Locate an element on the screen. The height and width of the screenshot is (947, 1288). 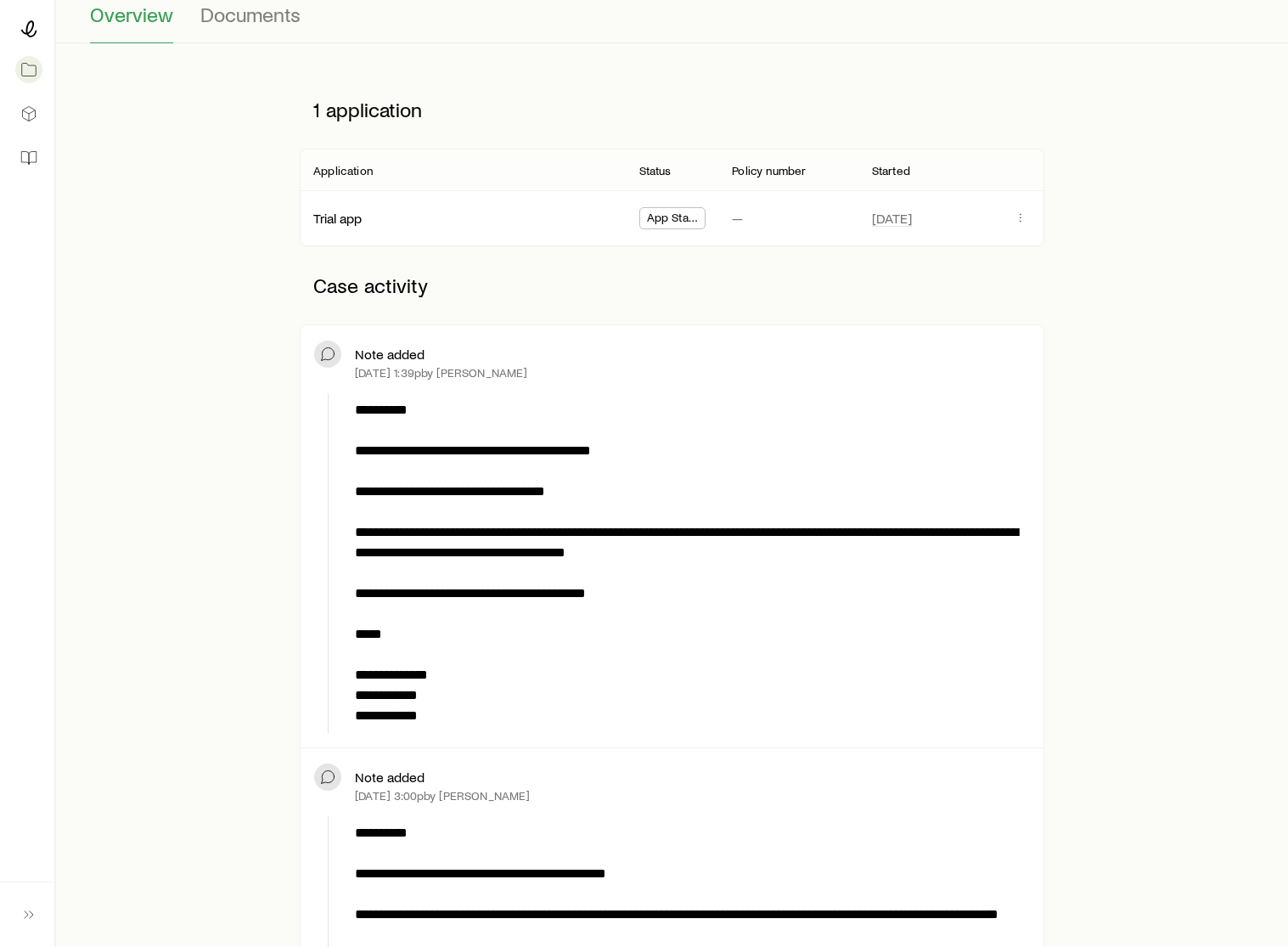
div: Case details tabs is located at coordinates (671, 23).